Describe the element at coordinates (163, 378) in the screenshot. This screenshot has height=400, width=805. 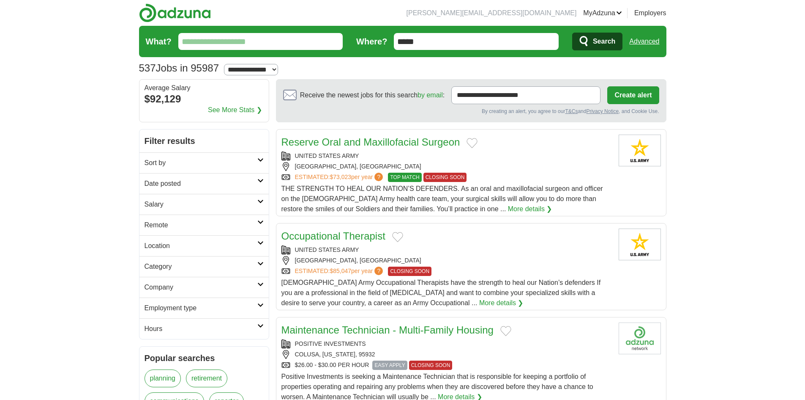
I see `a: planning` at that location.